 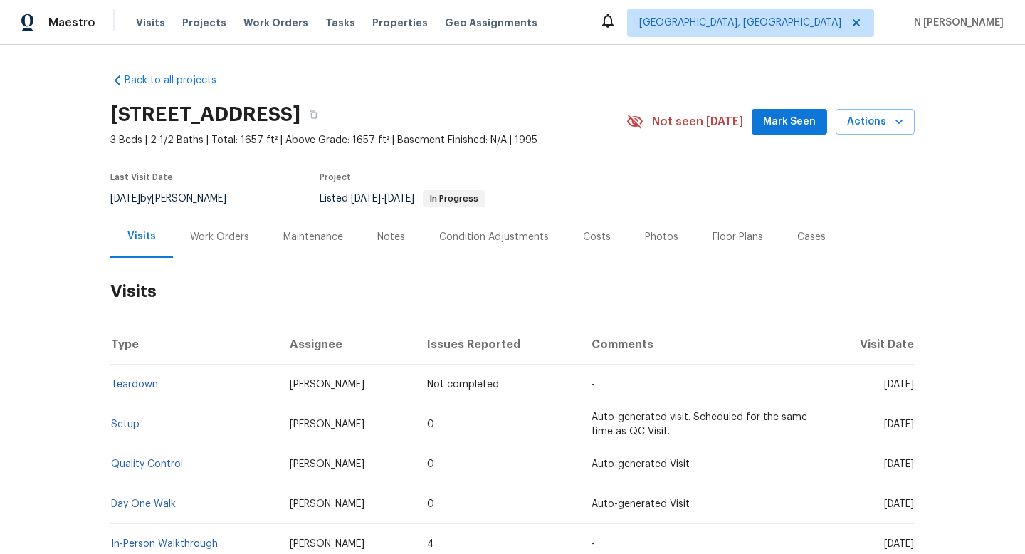 I want to click on a: Back to all projects, so click(x=179, y=80).